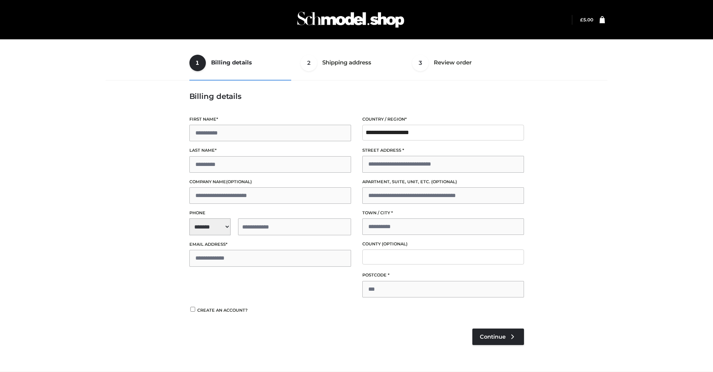 This screenshot has width=713, height=372. What do you see at coordinates (443, 150) in the screenshot?
I see `label: Street address` at bounding box center [443, 150].